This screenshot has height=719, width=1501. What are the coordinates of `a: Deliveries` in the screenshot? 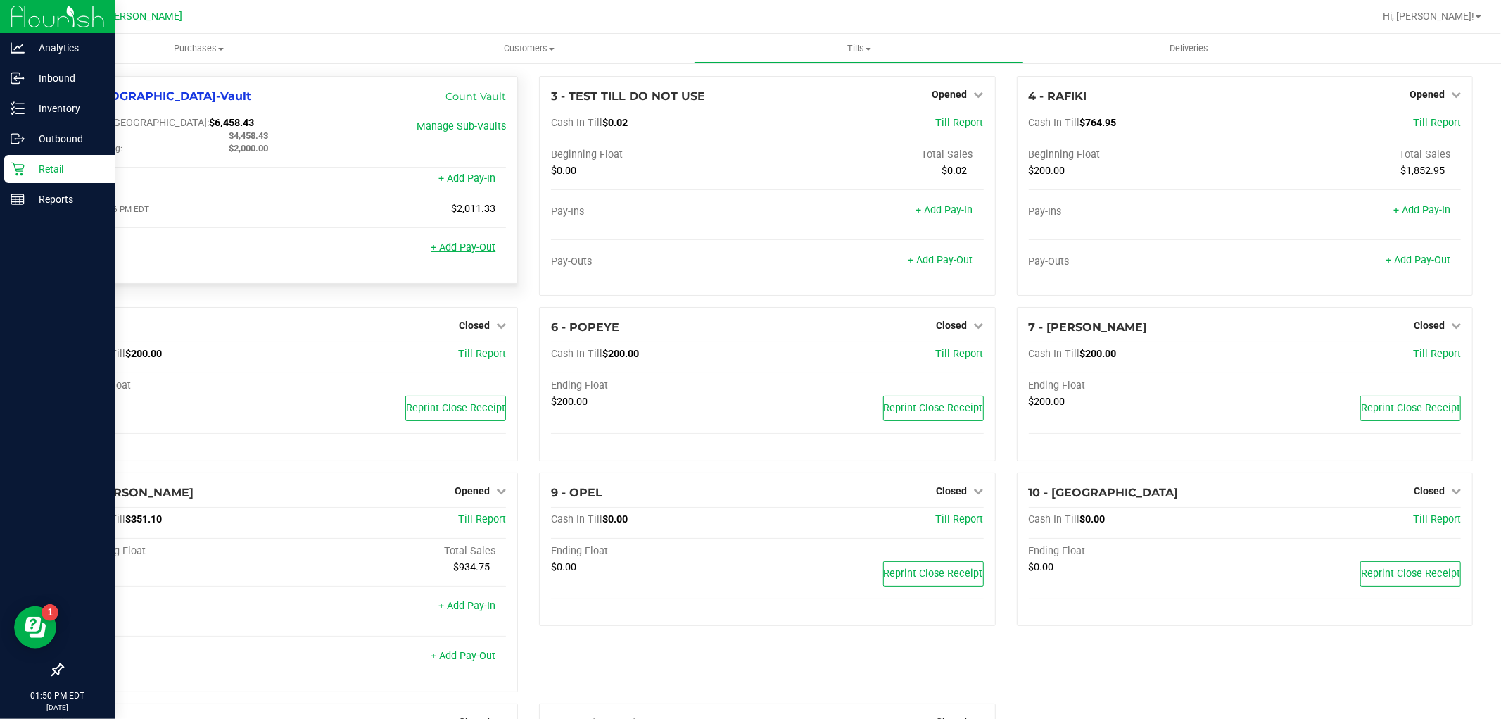 It's located at (1189, 49).